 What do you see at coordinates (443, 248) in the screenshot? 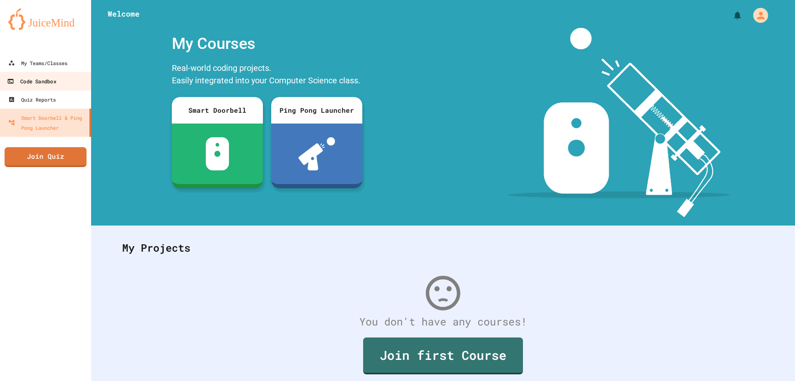
I see `div: My Projects` at bounding box center [443, 248].